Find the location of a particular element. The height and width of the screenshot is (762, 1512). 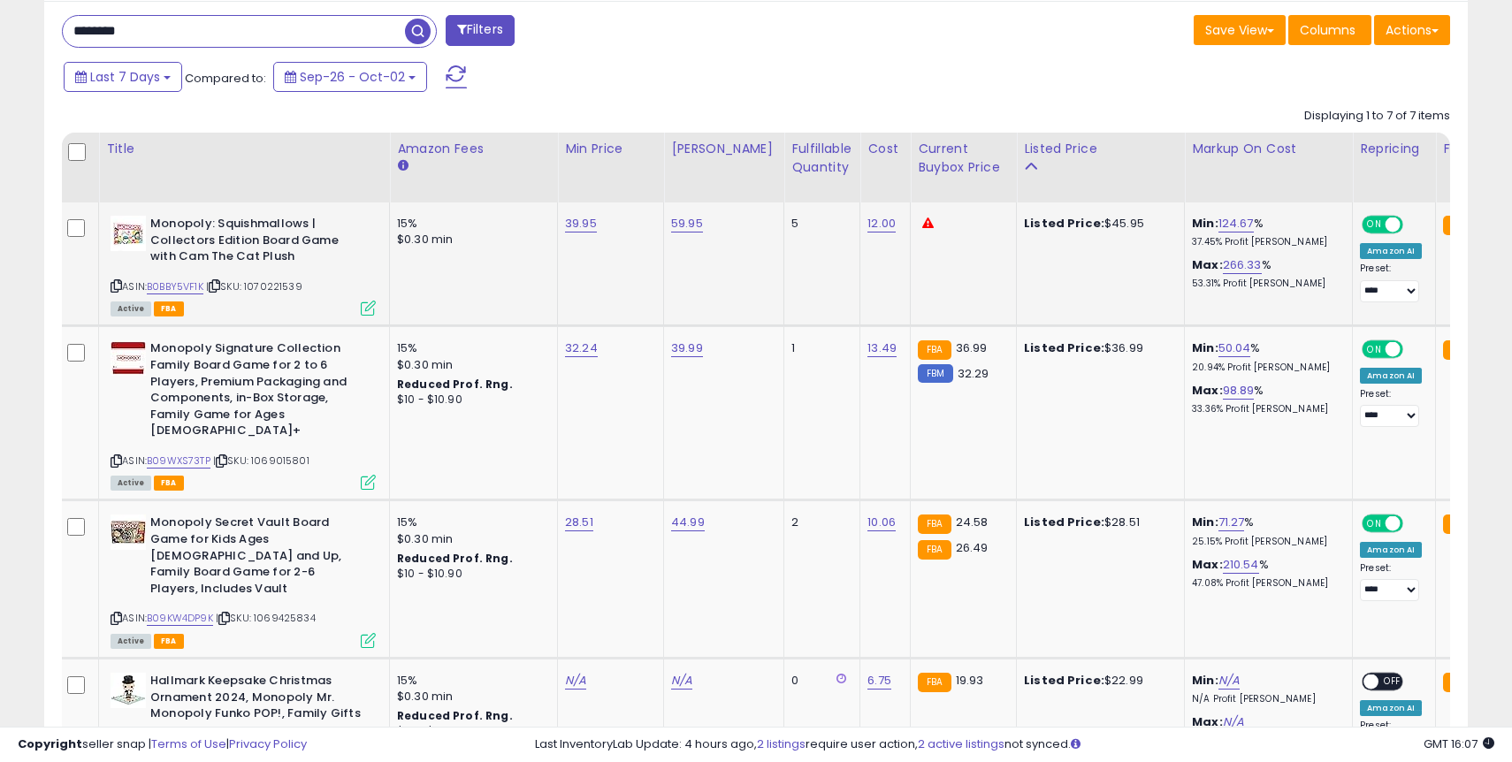

span: FBA is located at coordinates (169, 483).